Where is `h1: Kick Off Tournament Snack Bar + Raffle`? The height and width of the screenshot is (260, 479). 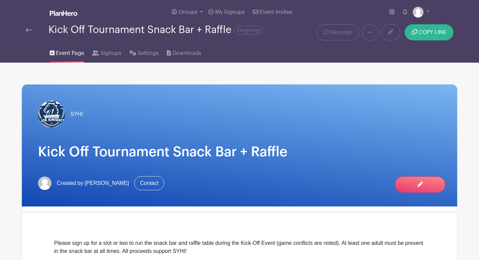
h1: Kick Off Tournament Snack Bar + Raffle is located at coordinates (239, 152).